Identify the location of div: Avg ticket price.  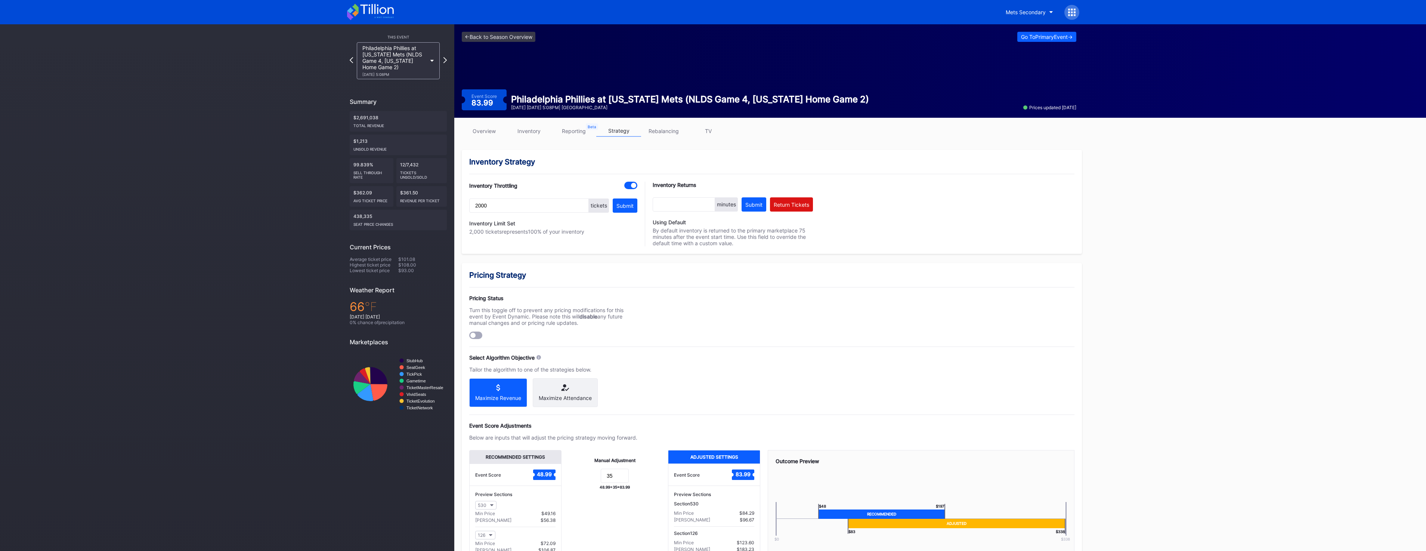
(371, 199).